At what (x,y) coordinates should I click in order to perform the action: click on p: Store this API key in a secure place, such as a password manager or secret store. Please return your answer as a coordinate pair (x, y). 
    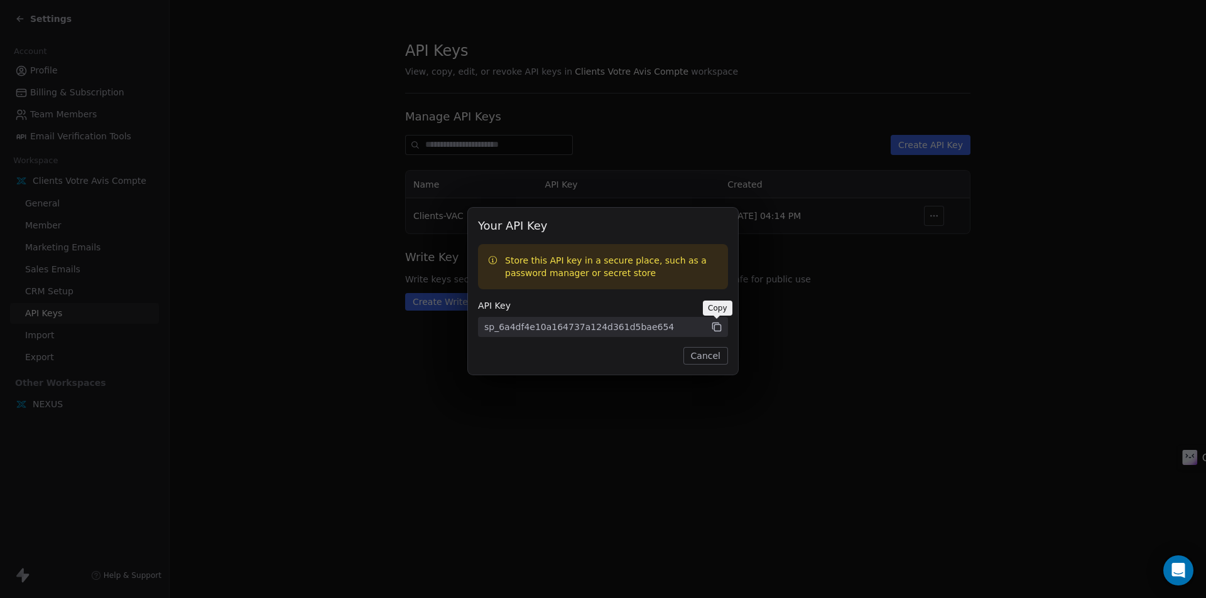
    Looking at the image, I should click on (611, 267).